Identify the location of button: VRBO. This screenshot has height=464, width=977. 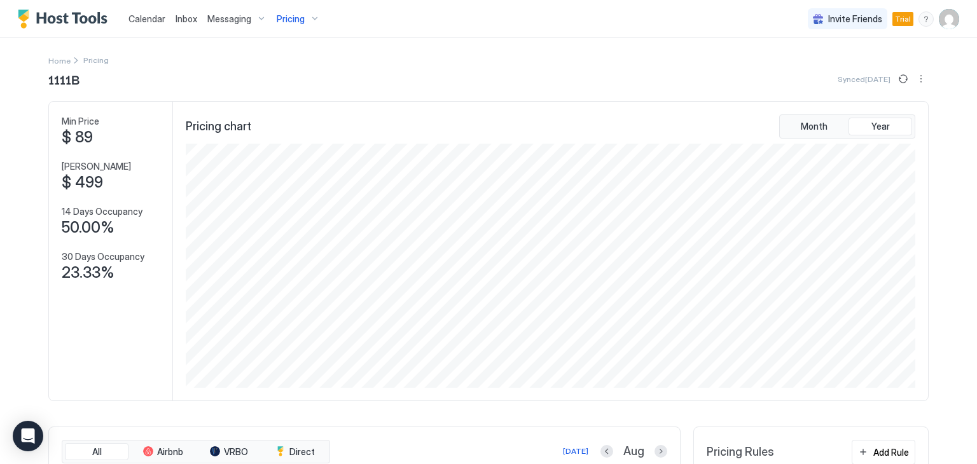
(229, 452).